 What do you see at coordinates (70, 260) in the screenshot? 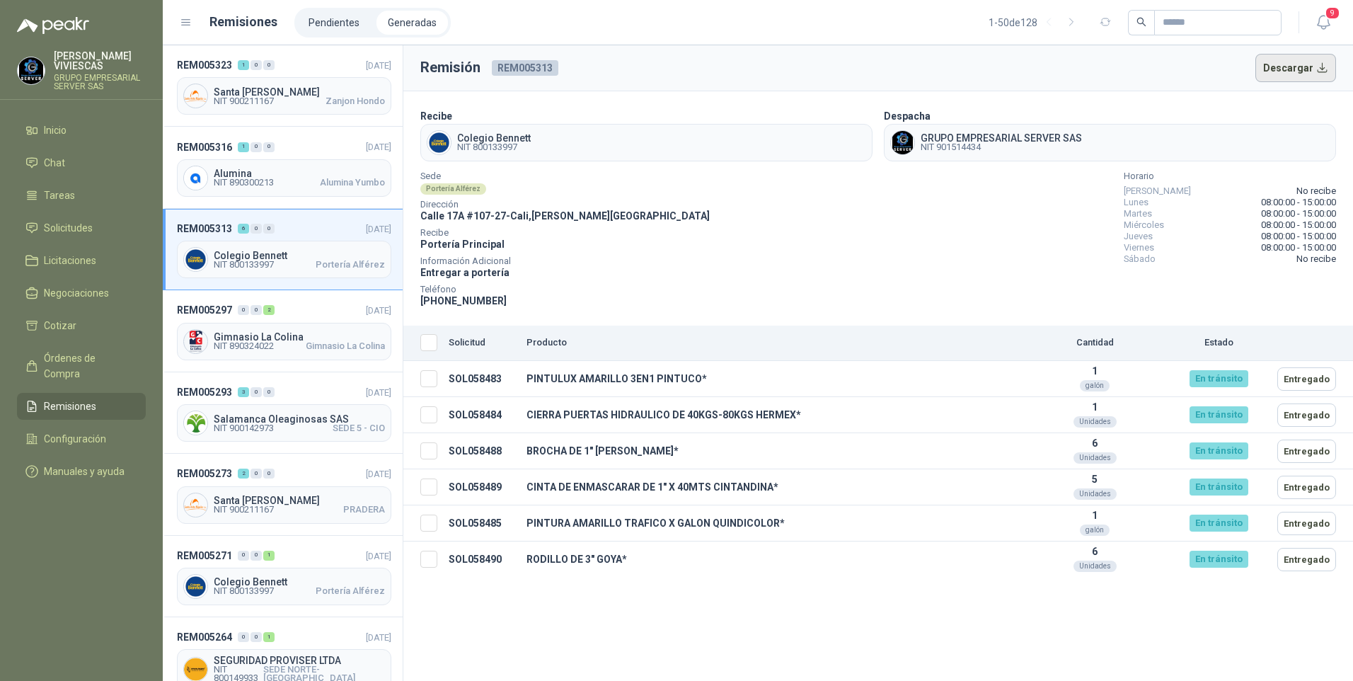
I see `span: Licitaciones` at bounding box center [70, 260].